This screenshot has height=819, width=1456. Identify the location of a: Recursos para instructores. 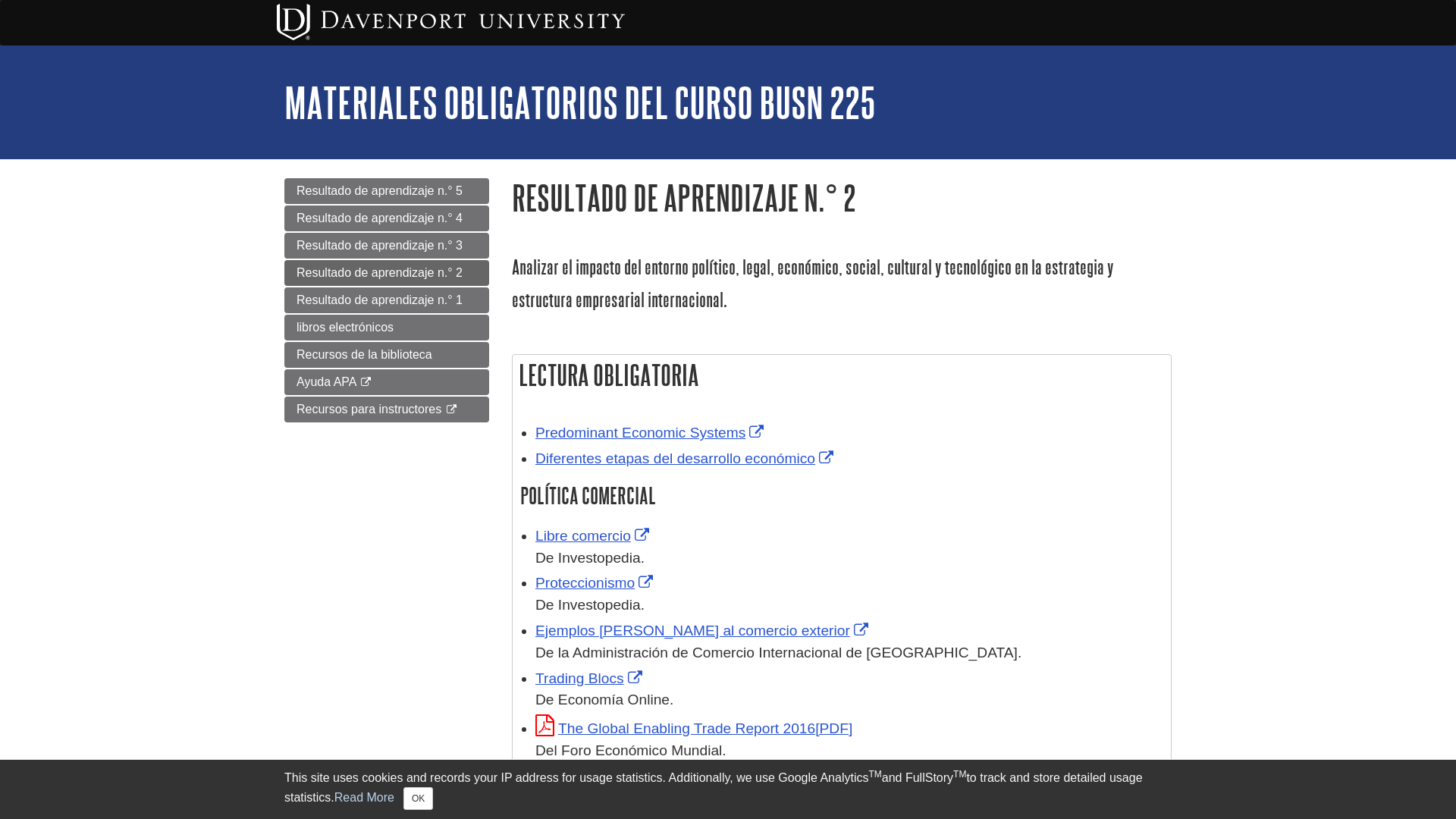
(387, 409).